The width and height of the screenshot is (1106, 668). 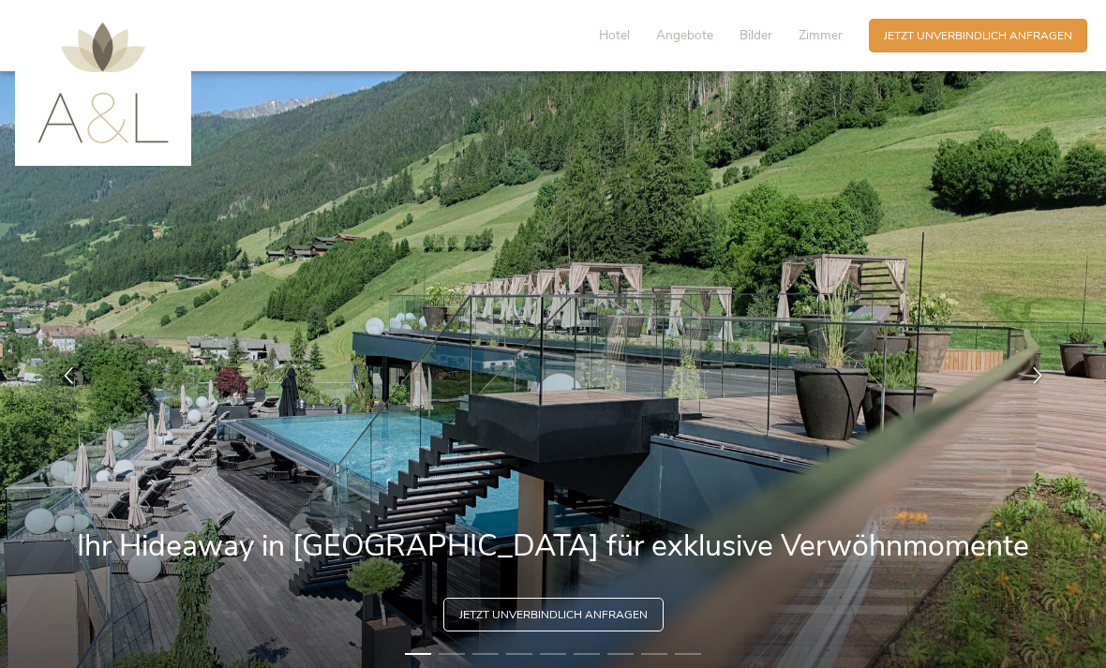 I want to click on span: Bilder, so click(x=755, y=35).